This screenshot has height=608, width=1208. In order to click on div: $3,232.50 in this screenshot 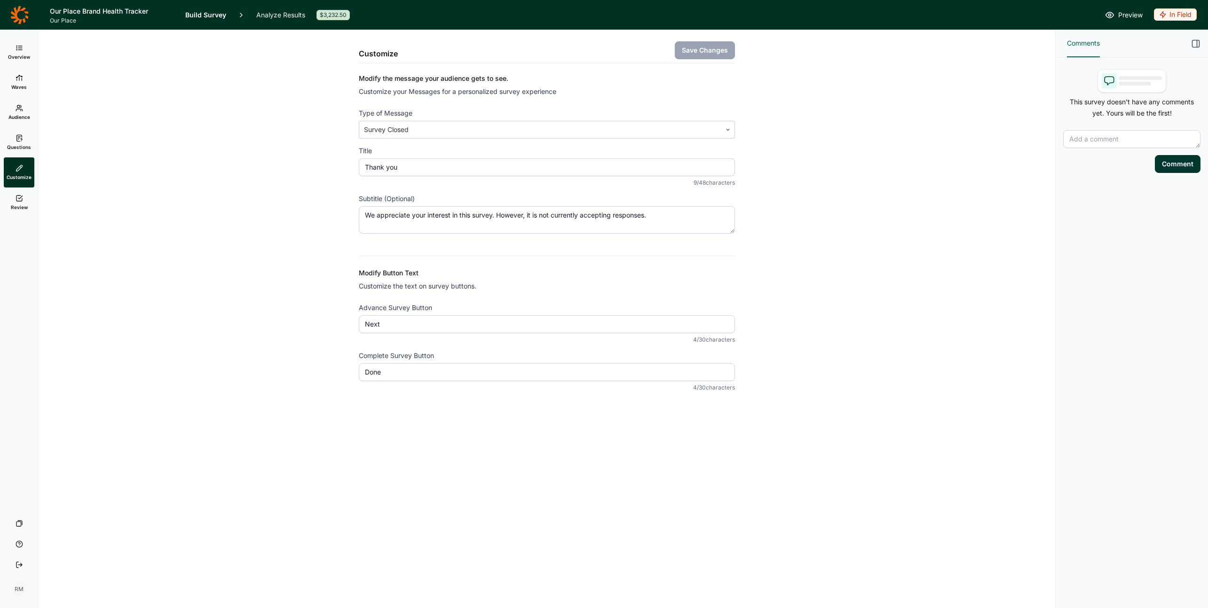, I will do `click(333, 15)`.